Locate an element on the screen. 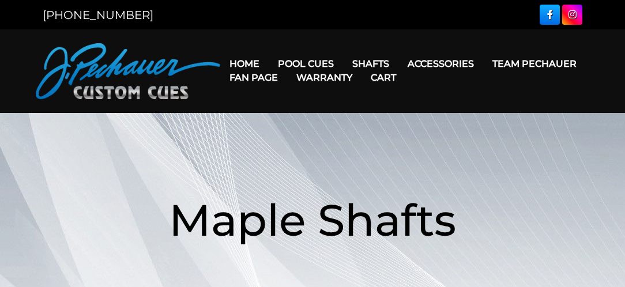 The image size is (625, 287). a: Shafts is located at coordinates (371, 63).